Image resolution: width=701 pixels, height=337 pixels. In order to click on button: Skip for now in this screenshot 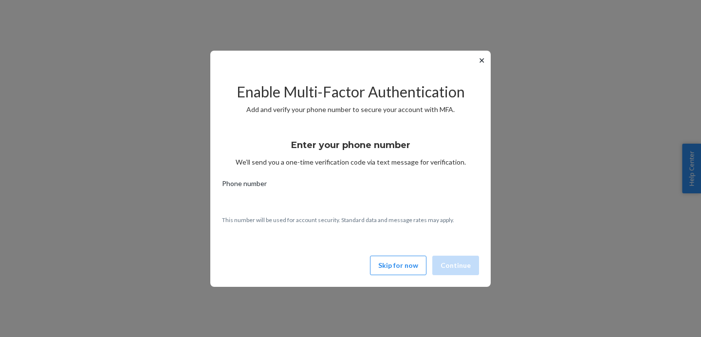, I will do `click(398, 265)`.